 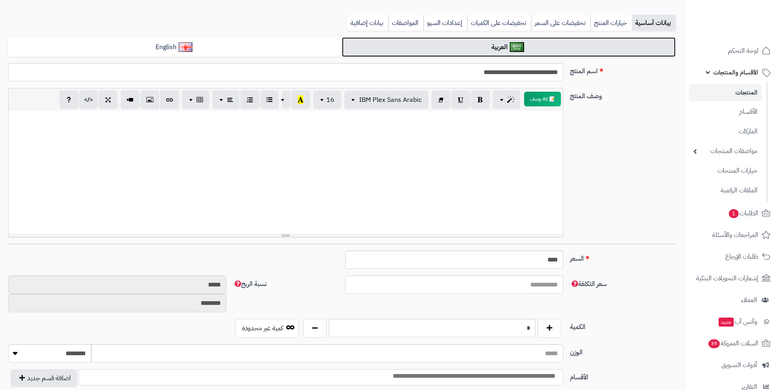 I want to click on a: إشعارات التحويلات البنكية, so click(x=732, y=279).